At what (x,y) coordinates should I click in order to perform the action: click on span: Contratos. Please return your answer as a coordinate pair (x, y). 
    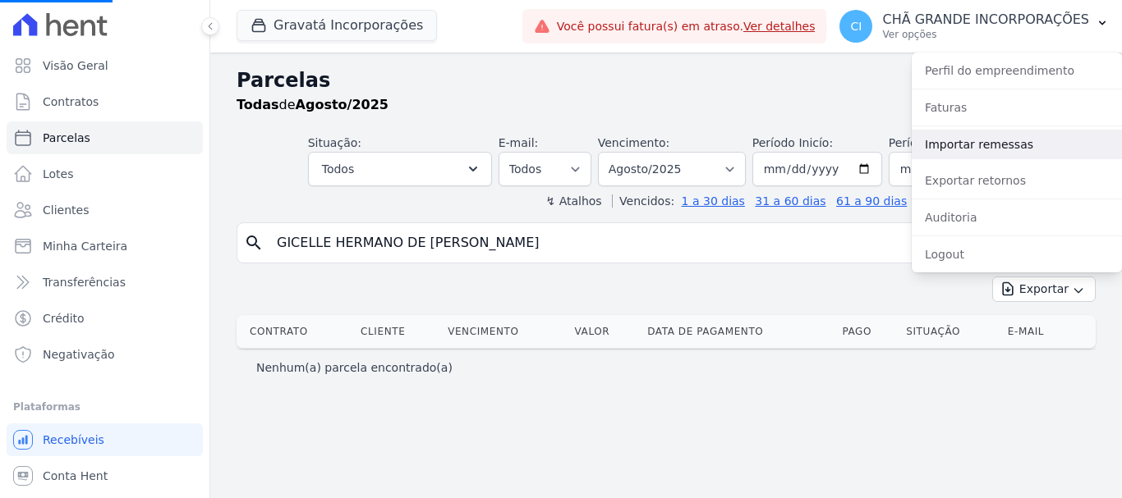
    Looking at the image, I should click on (71, 102).